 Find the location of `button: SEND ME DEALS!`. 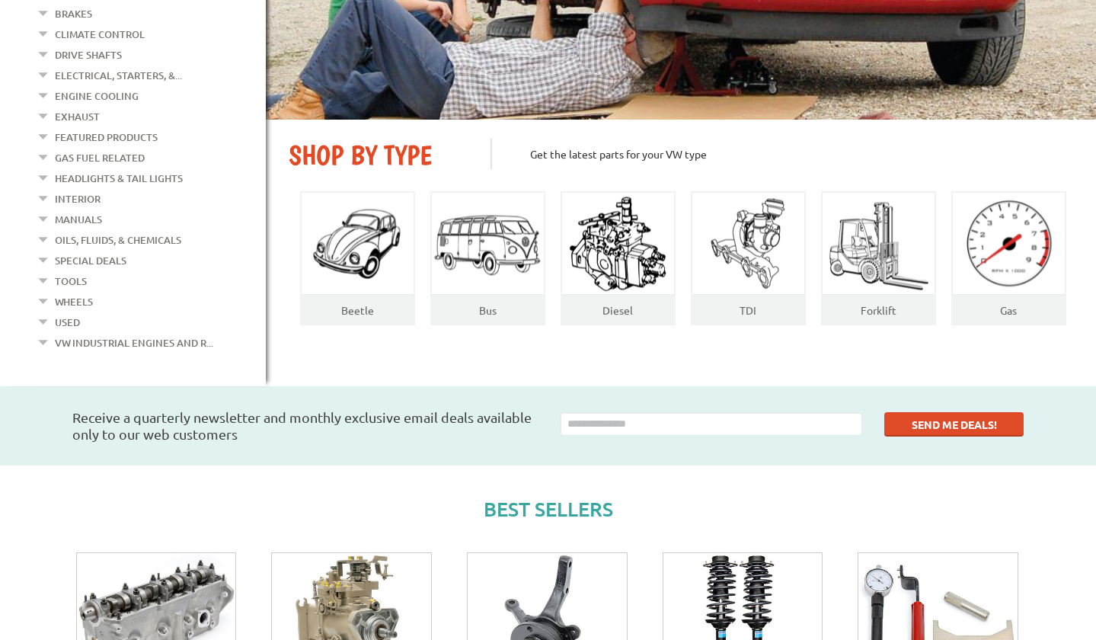

button: SEND ME DEALS! is located at coordinates (953, 424).